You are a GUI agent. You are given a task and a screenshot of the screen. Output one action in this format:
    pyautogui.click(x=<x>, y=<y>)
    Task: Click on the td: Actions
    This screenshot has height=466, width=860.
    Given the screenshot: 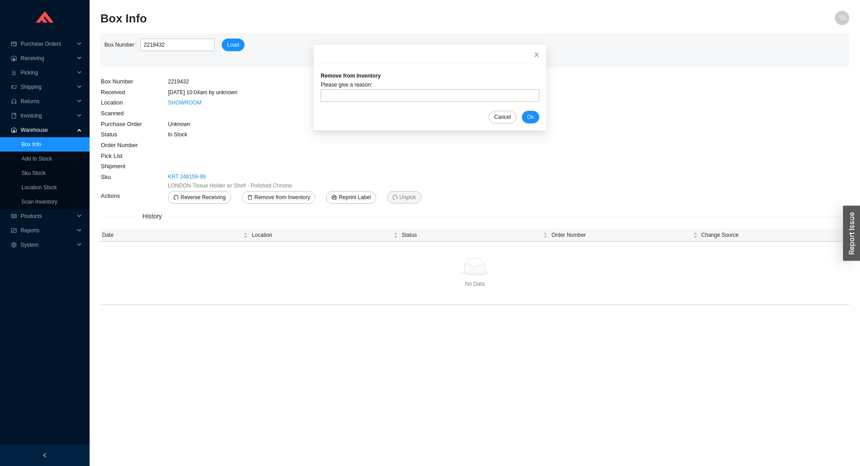 What is the action you would take?
    pyautogui.click(x=134, y=197)
    